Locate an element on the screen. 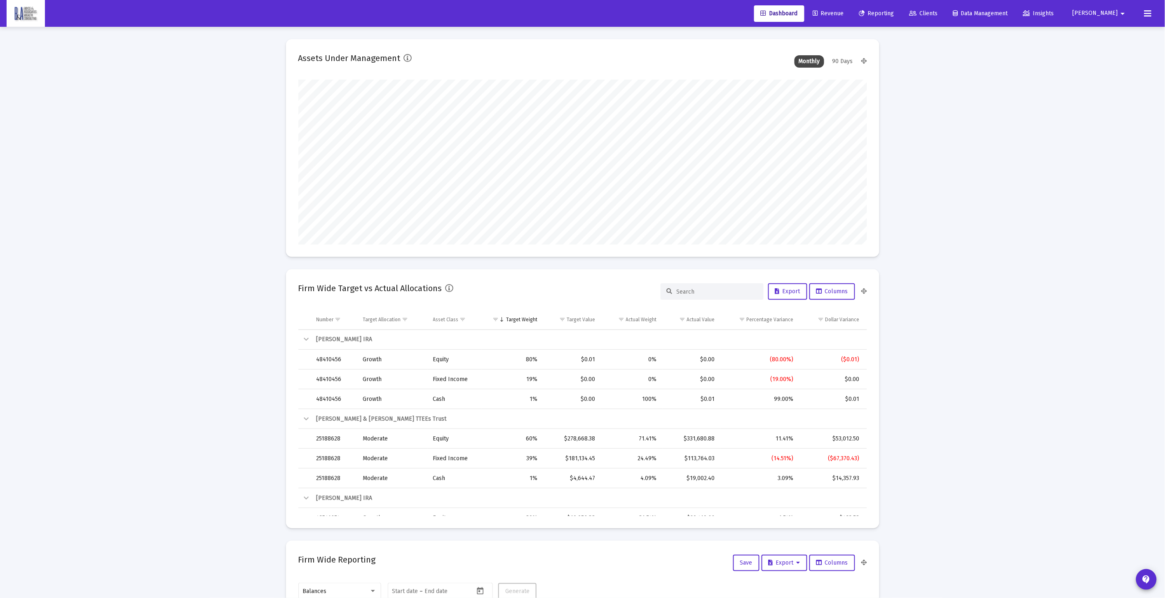 This screenshot has height=598, width=1165. div: 1.74% is located at coordinates (760, 518).